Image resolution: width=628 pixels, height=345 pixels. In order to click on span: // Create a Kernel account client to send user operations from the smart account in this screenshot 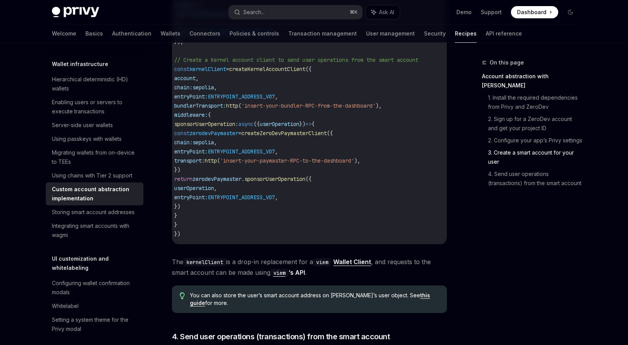, I will do `click(296, 60)`.